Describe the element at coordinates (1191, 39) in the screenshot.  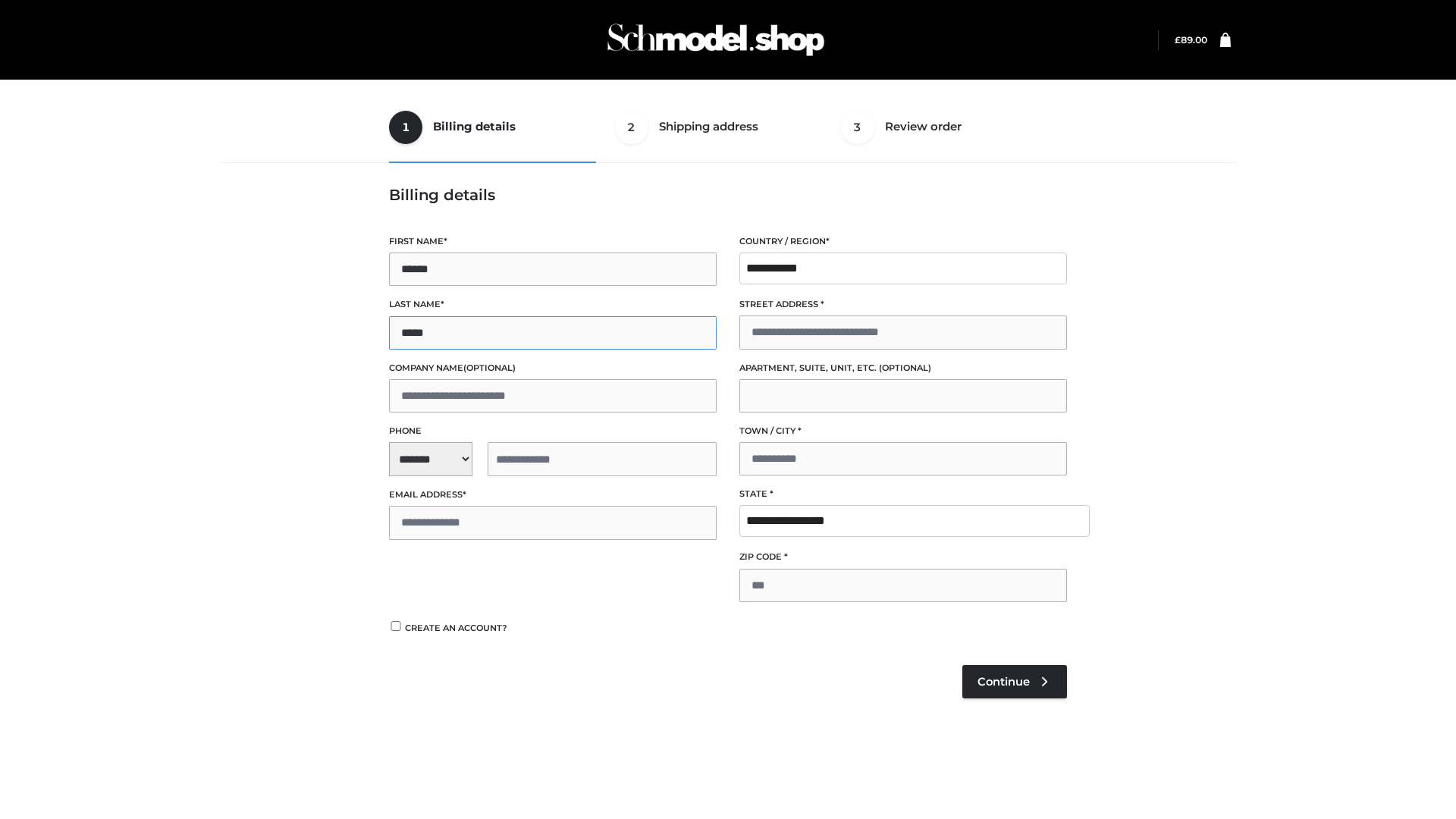
I see `a: £89.00` at that location.